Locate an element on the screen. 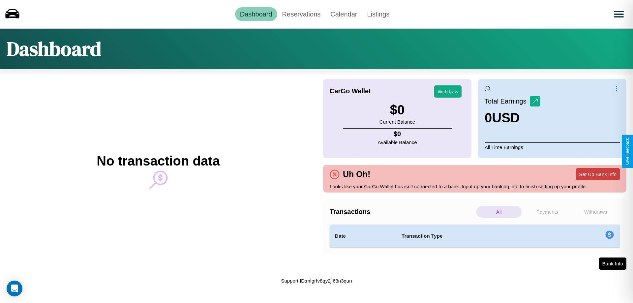  button: Bank Info is located at coordinates (613, 264).